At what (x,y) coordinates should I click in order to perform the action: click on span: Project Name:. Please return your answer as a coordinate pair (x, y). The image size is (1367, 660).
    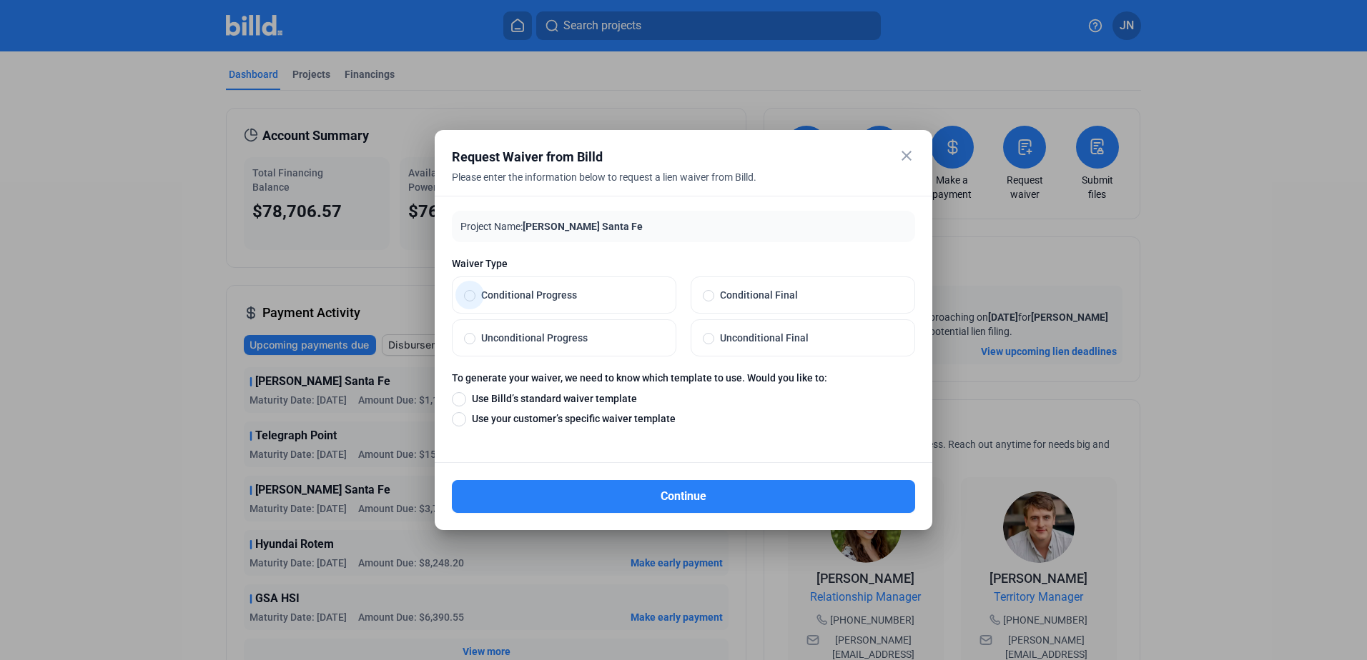
    Looking at the image, I should click on (491, 227).